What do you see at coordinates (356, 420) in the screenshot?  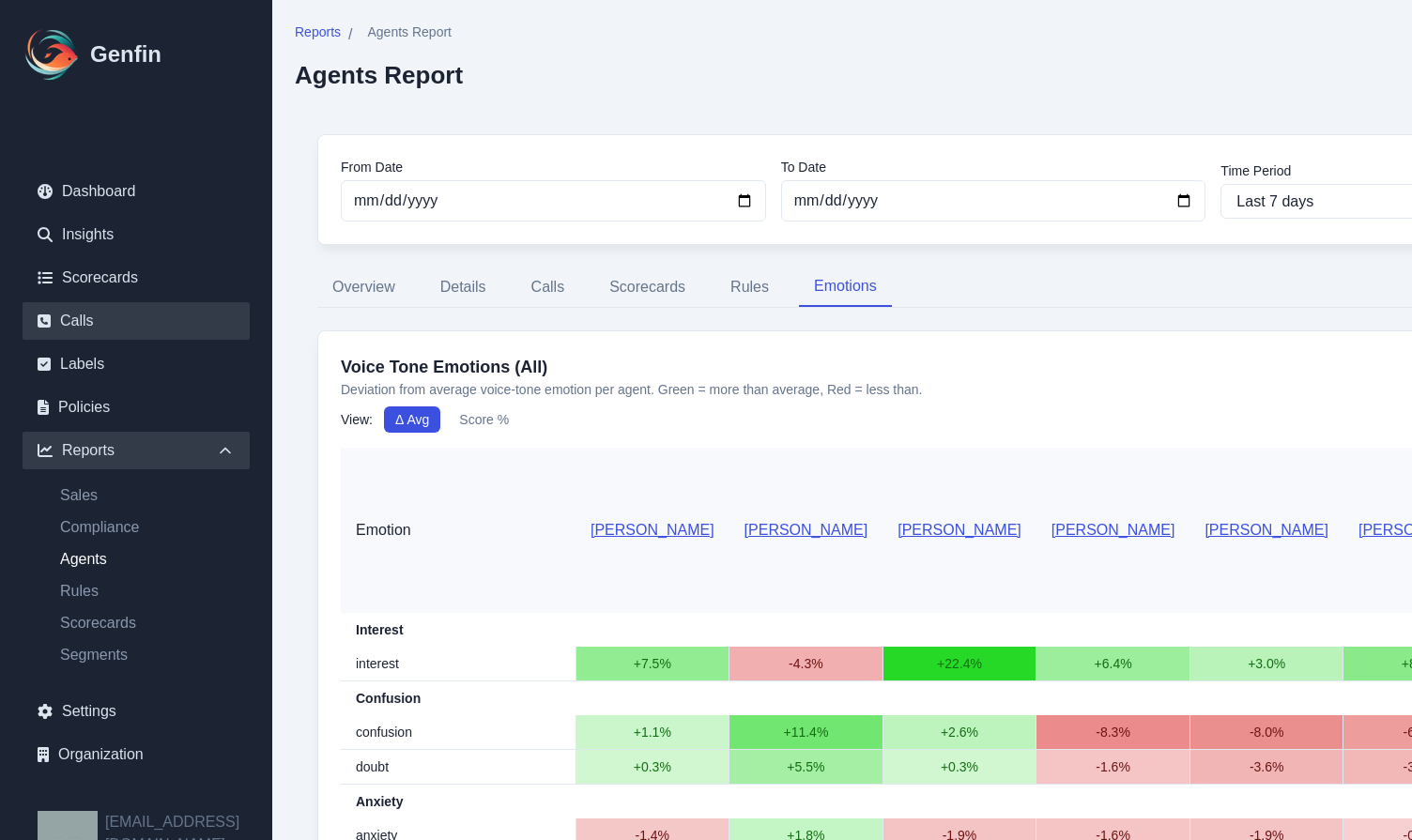 I see `span: View:` at bounding box center [356, 420].